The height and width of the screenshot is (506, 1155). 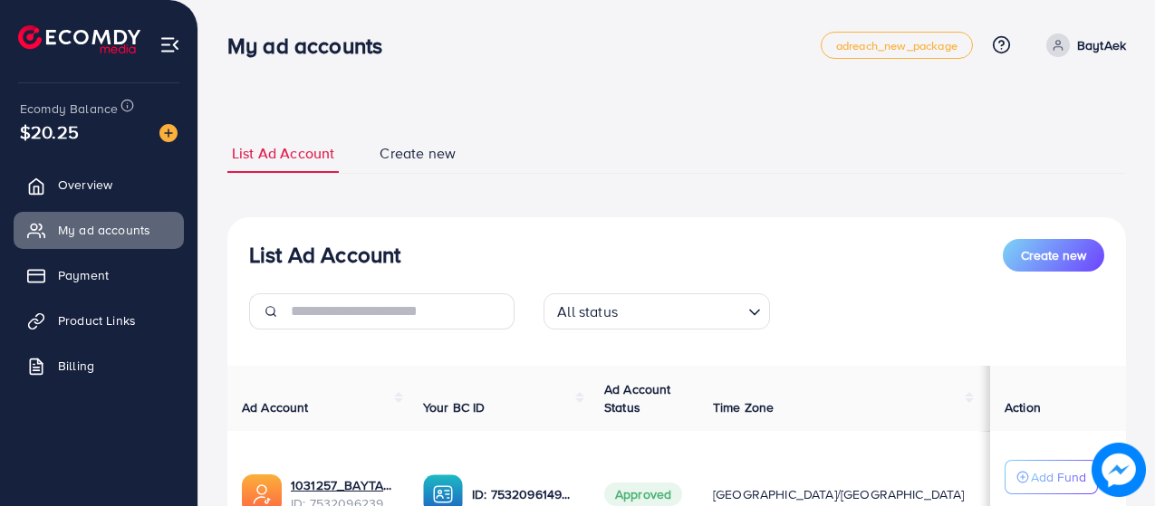 What do you see at coordinates (454, 407) in the screenshot?
I see `span: Your BC ID` at bounding box center [454, 407].